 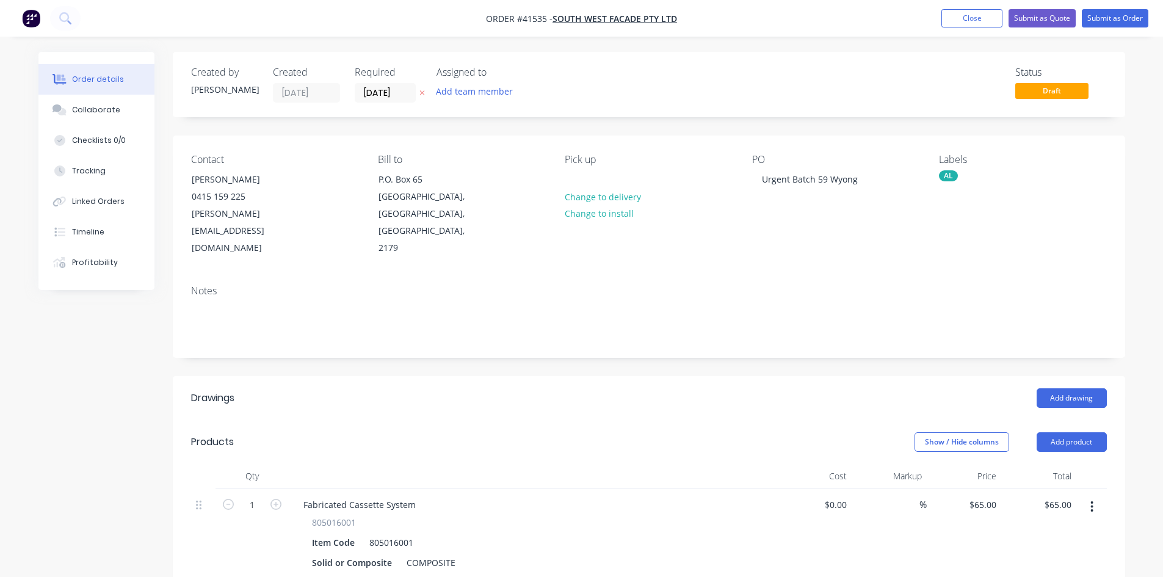 I want to click on div: Pick up, so click(x=648, y=159).